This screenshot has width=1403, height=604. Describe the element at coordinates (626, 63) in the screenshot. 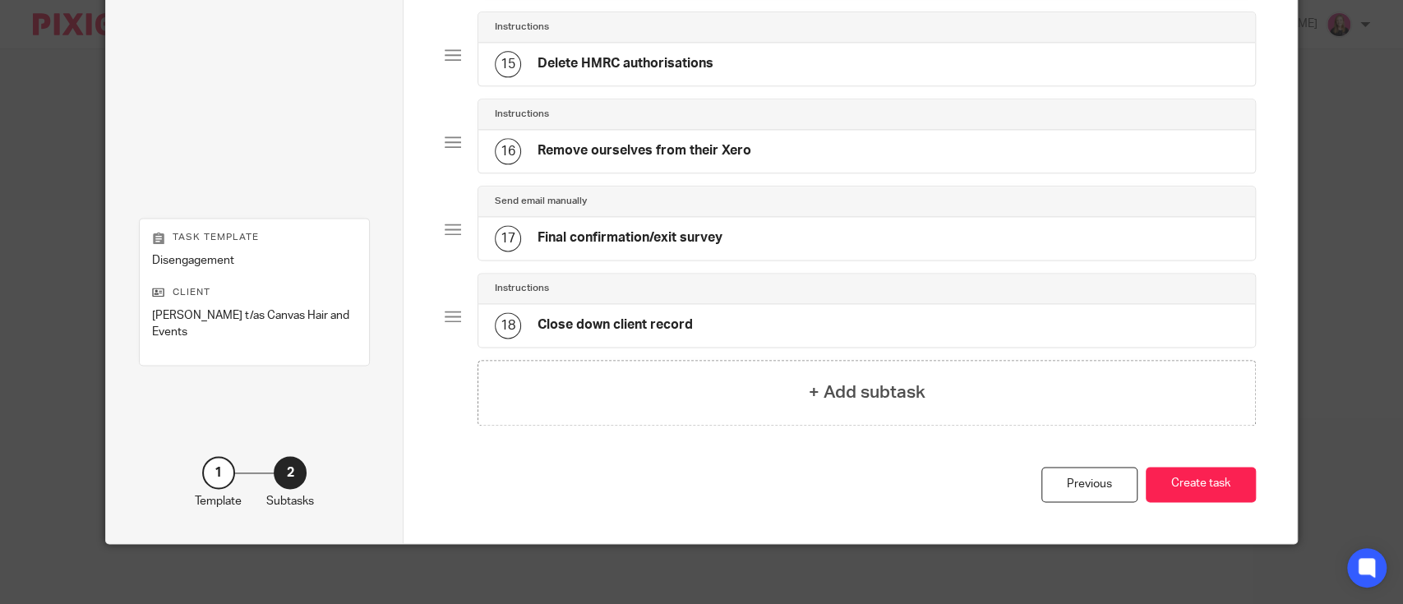

I see `h4: Delete HMRC authorisations` at that location.